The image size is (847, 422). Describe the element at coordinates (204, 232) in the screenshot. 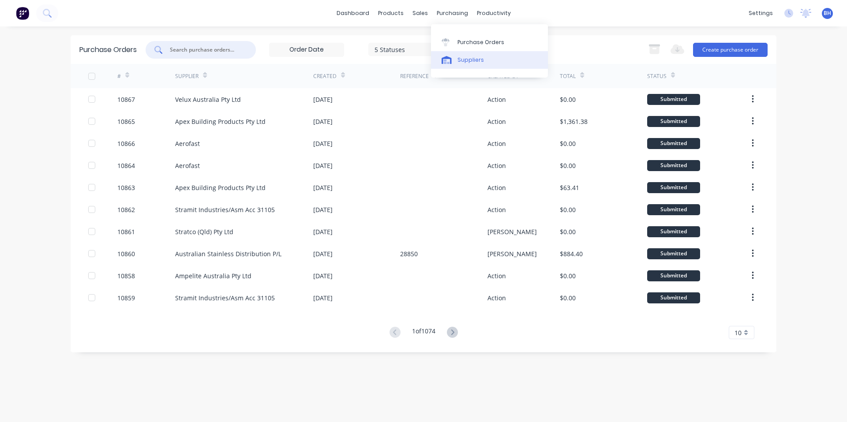

I see `div: Stratco (Qld) Pty Ltd` at that location.